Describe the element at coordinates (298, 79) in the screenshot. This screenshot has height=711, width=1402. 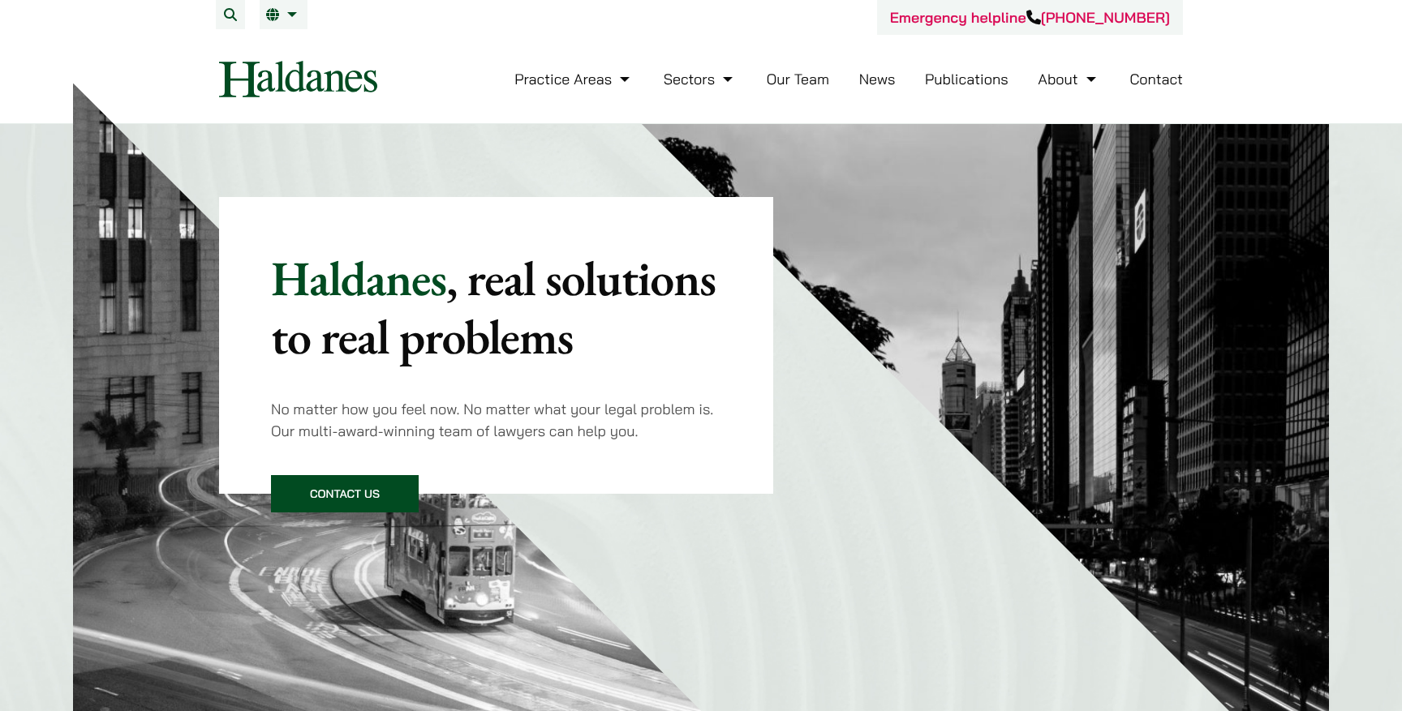
I see `img: Logo of Haldanes` at that location.